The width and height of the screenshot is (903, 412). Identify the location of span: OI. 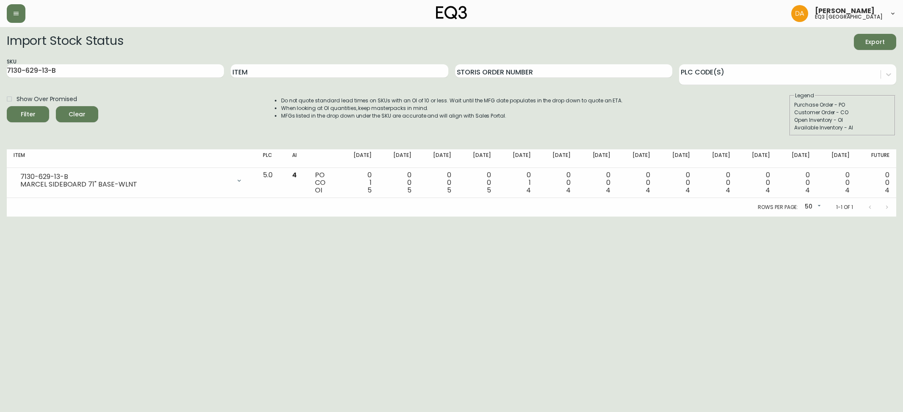
(318, 190).